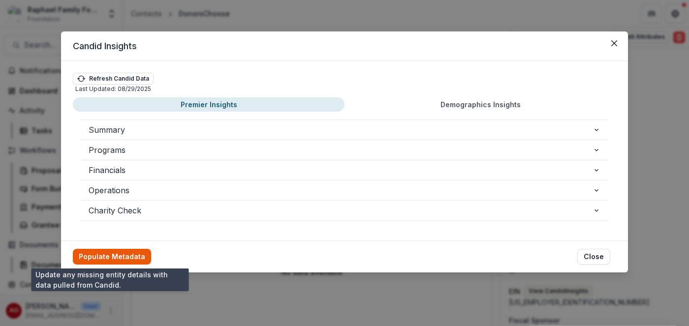  Describe the element at coordinates (345, 191) in the screenshot. I see `button: Operations` at that location.